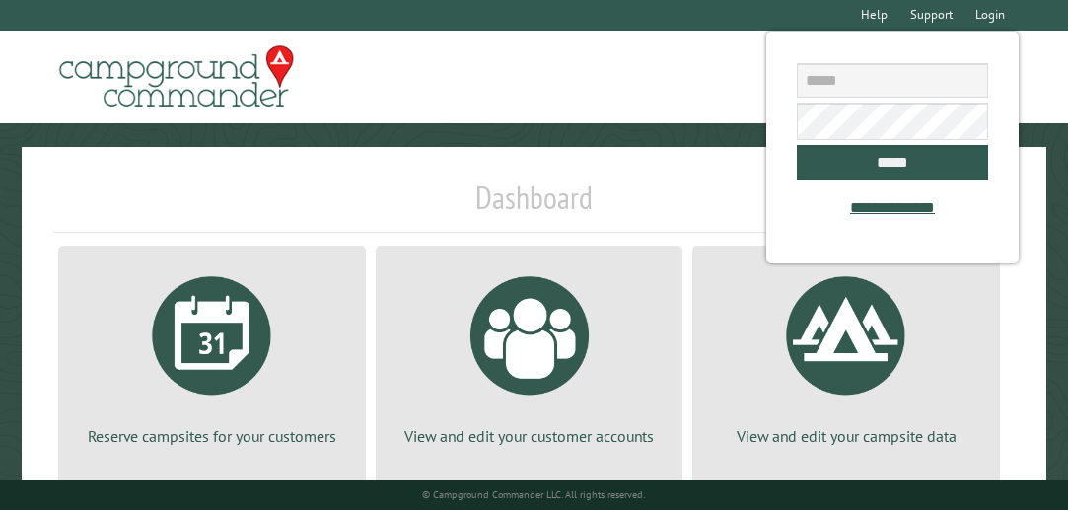  Describe the element at coordinates (530, 436) in the screenshot. I see `p: View and edit your customer accounts` at that location.